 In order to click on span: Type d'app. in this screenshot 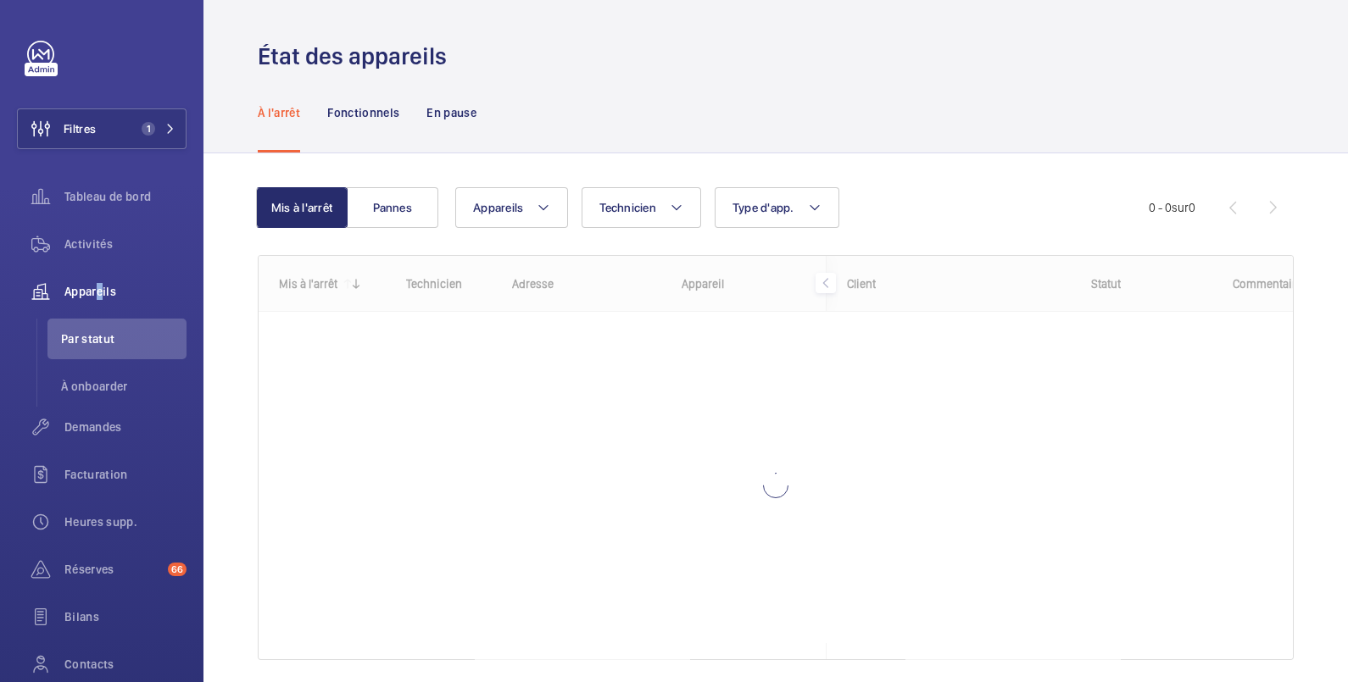, I will do `click(763, 208)`.